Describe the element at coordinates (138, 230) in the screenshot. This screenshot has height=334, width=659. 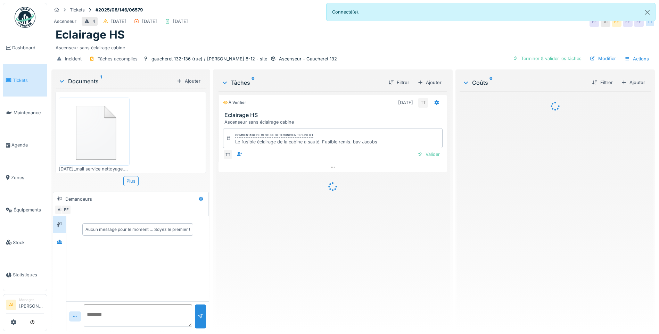
I see `div: Aucun message pour le moment … Soyez le premier !` at that location.